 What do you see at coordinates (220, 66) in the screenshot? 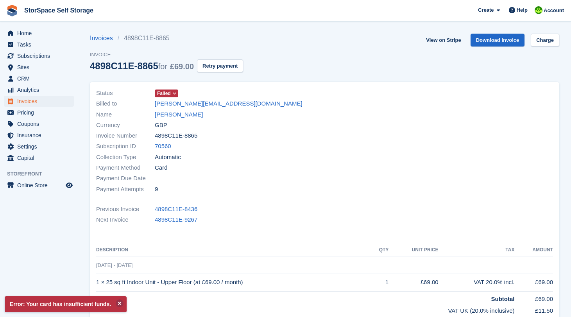
I see `button: Retry payment` at bounding box center [220, 66].